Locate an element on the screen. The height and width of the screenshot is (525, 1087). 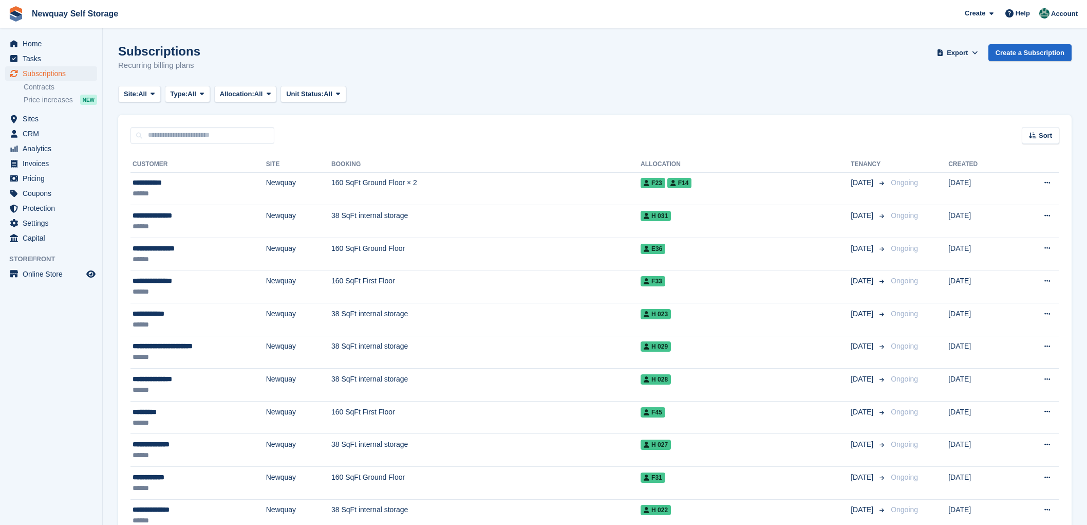
span: Site: is located at coordinates (131, 94).